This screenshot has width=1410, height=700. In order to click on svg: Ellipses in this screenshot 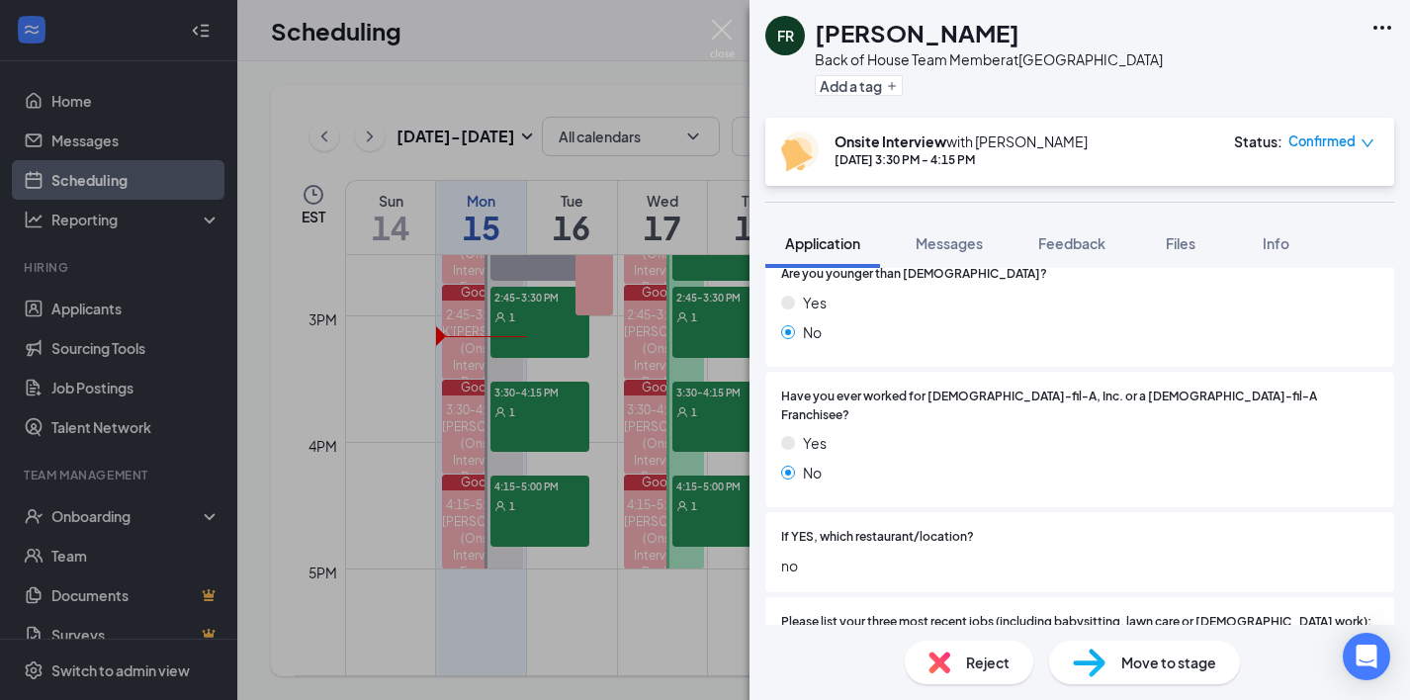, I will do `click(1382, 28)`.